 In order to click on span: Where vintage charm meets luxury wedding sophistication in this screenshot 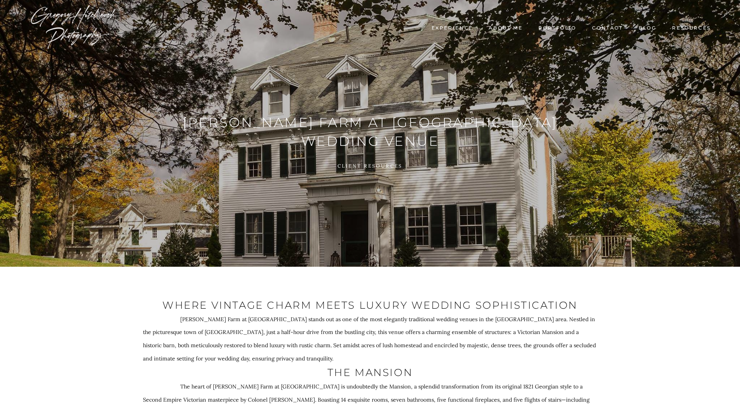, I will do `click(370, 305)`.